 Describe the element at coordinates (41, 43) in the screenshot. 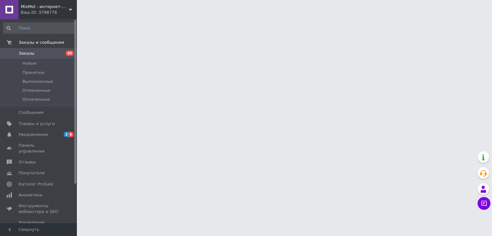

I see `span: Заказы и сообщения` at that location.